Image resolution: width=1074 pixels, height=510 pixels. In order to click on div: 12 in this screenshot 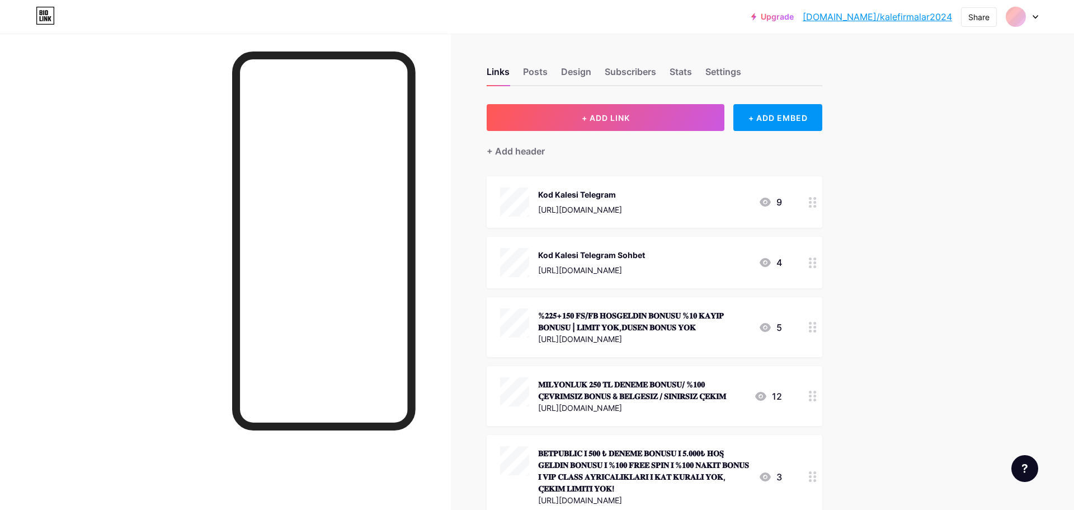, I will do `click(768, 396)`.